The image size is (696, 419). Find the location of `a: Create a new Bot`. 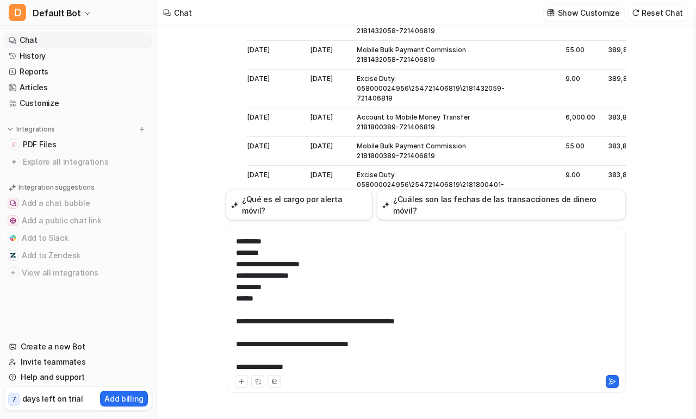

a: Create a new Bot is located at coordinates (78, 347).